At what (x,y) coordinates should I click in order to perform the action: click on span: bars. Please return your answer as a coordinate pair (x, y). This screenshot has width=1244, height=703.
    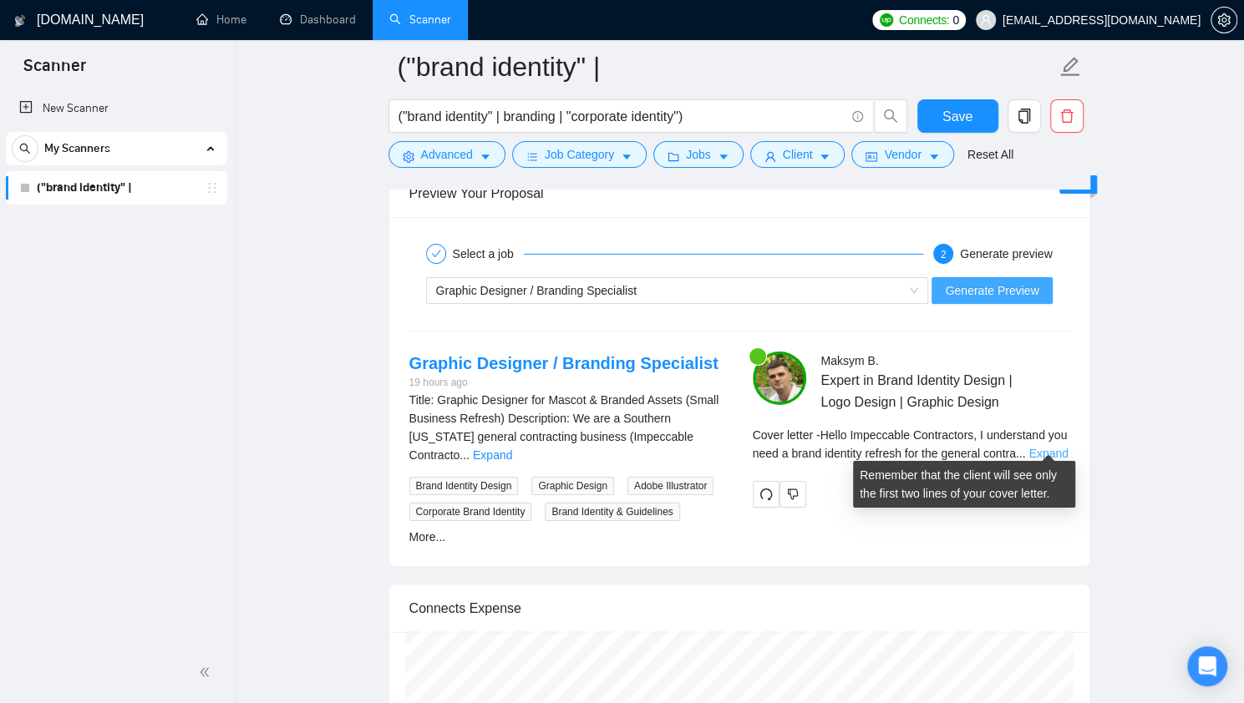
    Looking at the image, I should click on (532, 156).